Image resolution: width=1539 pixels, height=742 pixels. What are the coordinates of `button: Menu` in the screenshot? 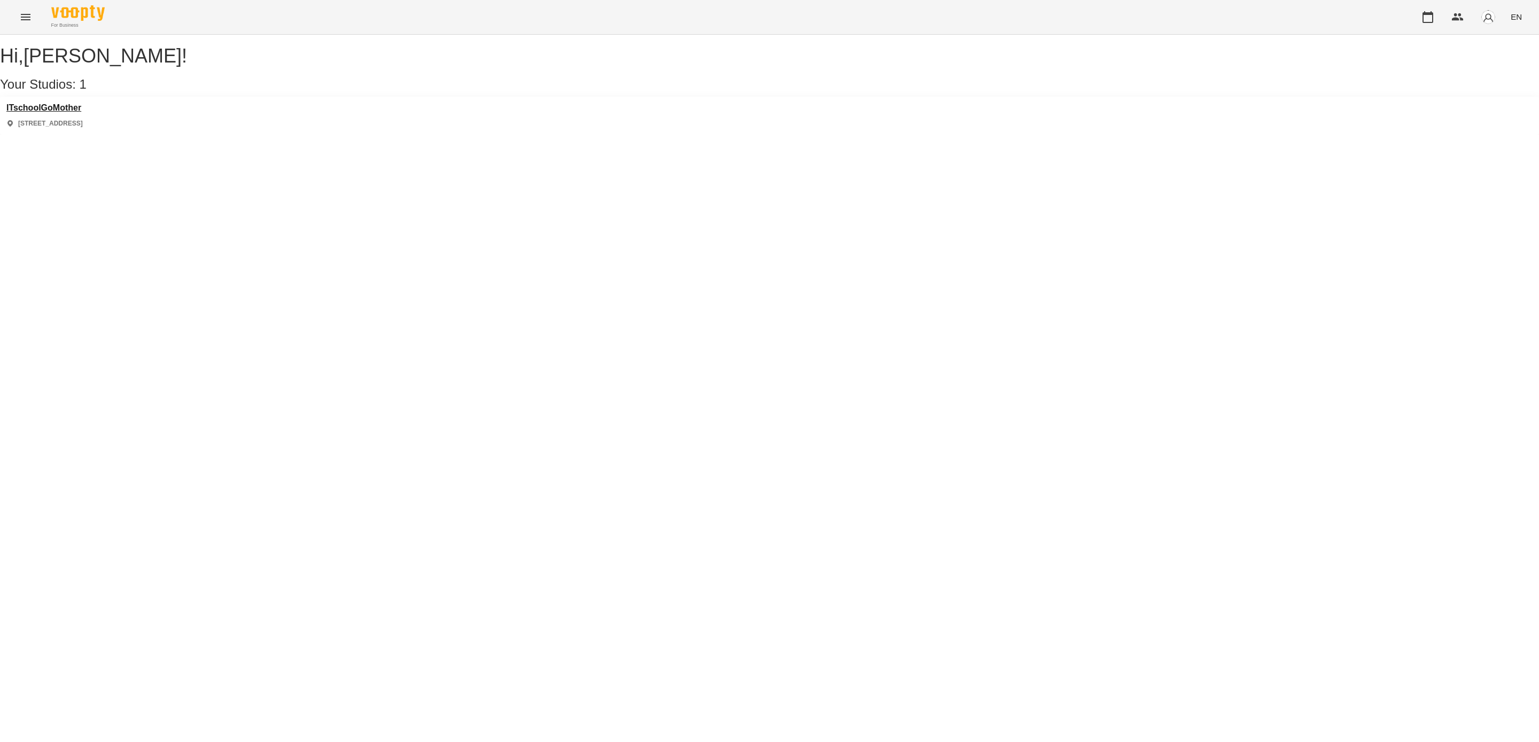 It's located at (26, 17).